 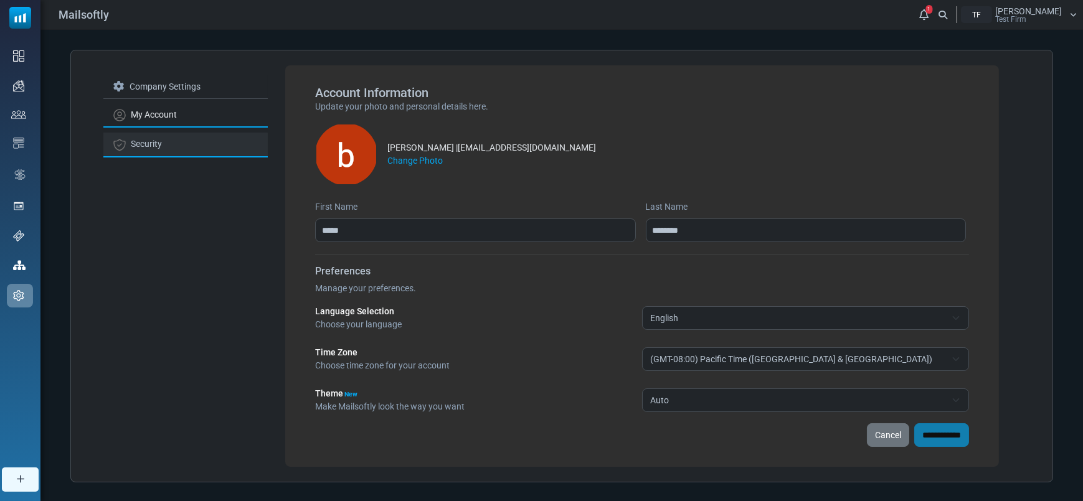 What do you see at coordinates (336, 352) in the screenshot?
I see `label: Time Zone` at bounding box center [336, 352].